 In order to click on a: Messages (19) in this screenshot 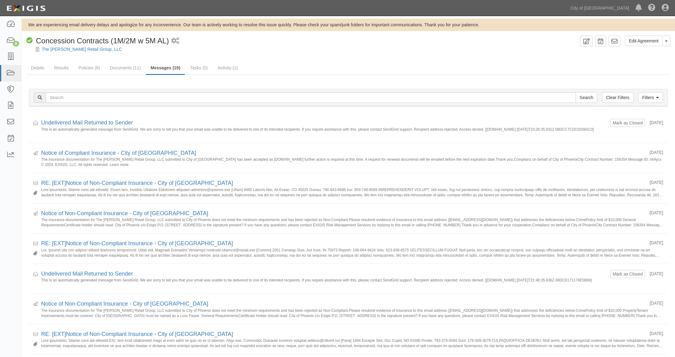, I will do `click(165, 68)`.